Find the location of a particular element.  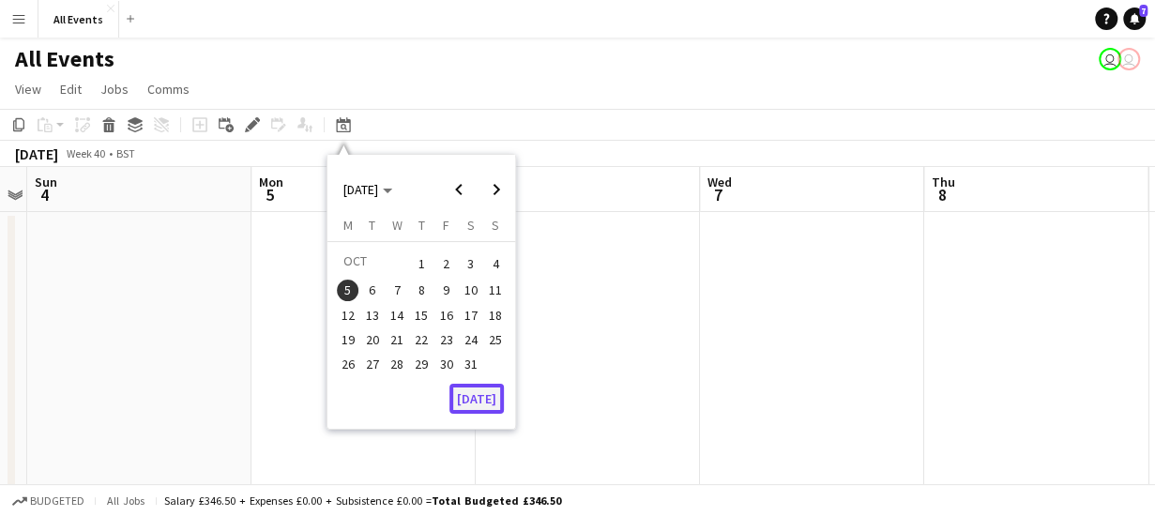

span: 1 is located at coordinates (421, 264).